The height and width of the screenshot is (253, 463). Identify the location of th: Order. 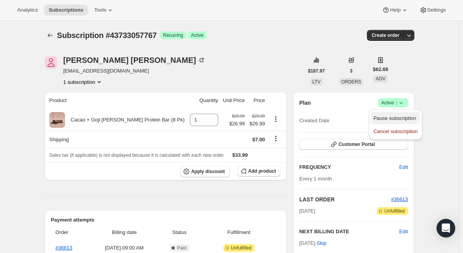
(70, 233).